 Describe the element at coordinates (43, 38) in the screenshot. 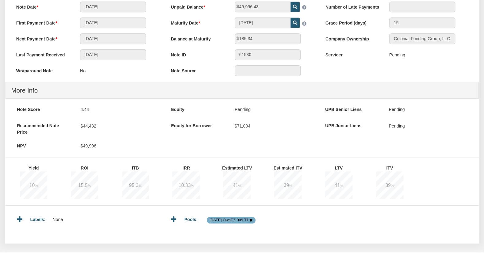

I see `label: Next Payment Date` at that location.